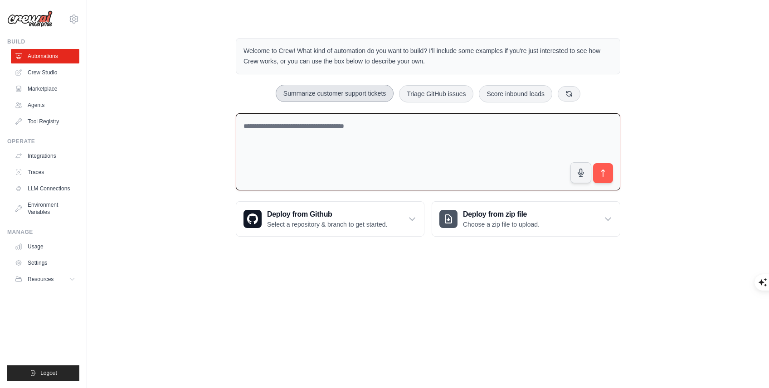 Image resolution: width=769 pixels, height=388 pixels. I want to click on button: Score inbound leads, so click(515, 94).